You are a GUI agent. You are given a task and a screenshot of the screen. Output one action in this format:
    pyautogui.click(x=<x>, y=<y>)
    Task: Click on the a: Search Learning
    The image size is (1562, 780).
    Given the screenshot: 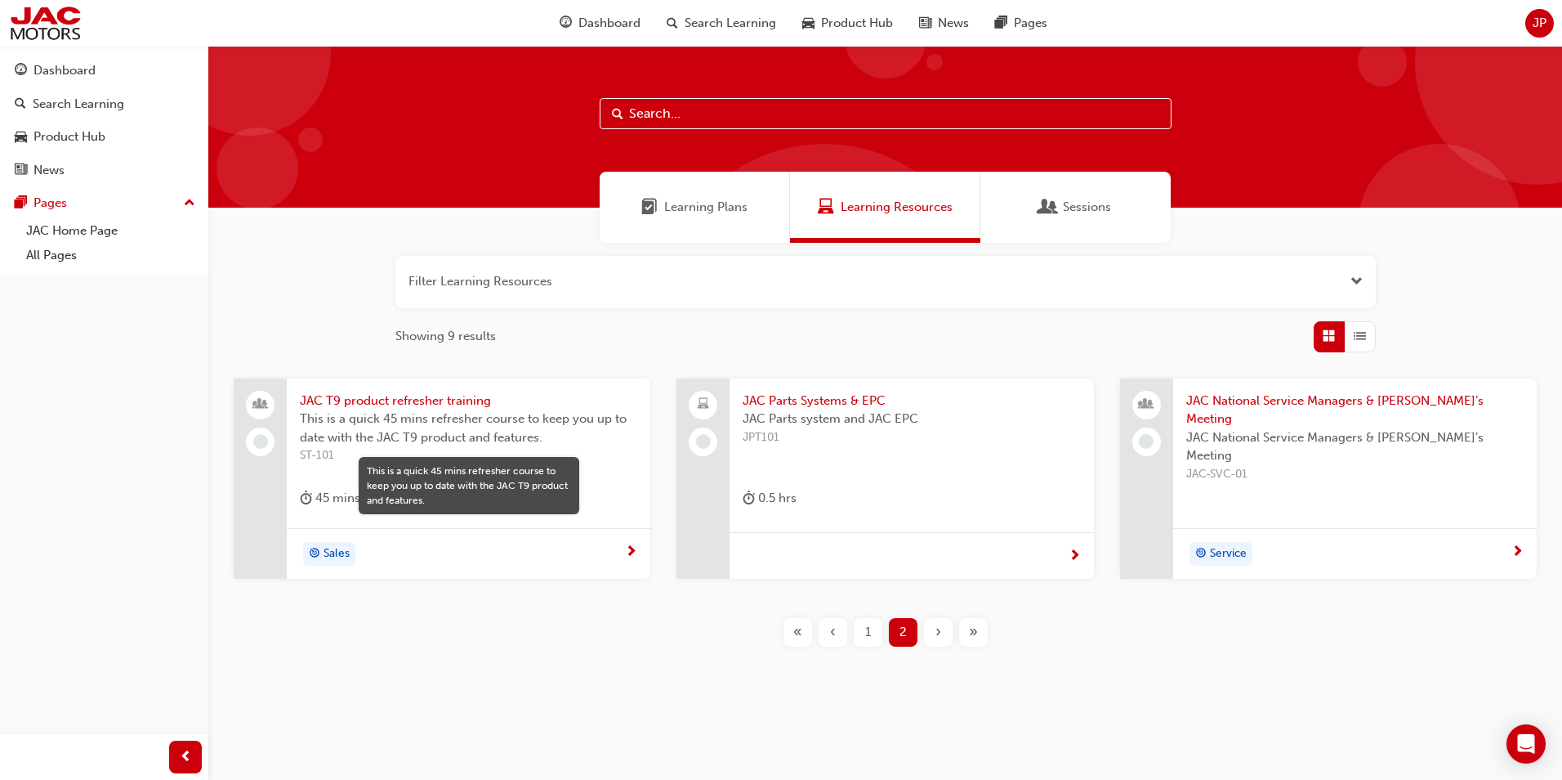 What is the action you would take?
    pyautogui.click(x=104, y=104)
    